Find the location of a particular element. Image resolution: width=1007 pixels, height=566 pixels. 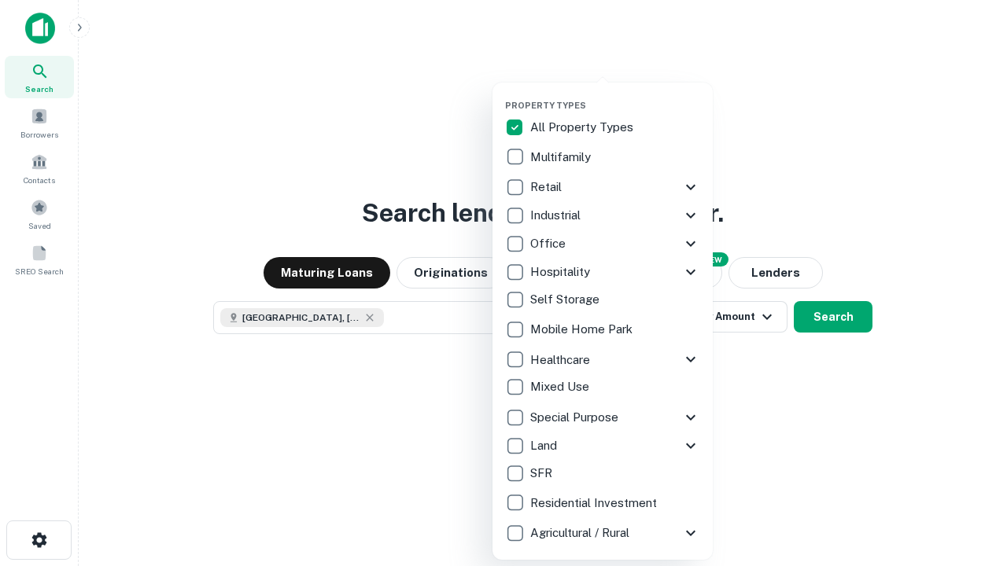

p: Residential Investment is located at coordinates (595, 503).